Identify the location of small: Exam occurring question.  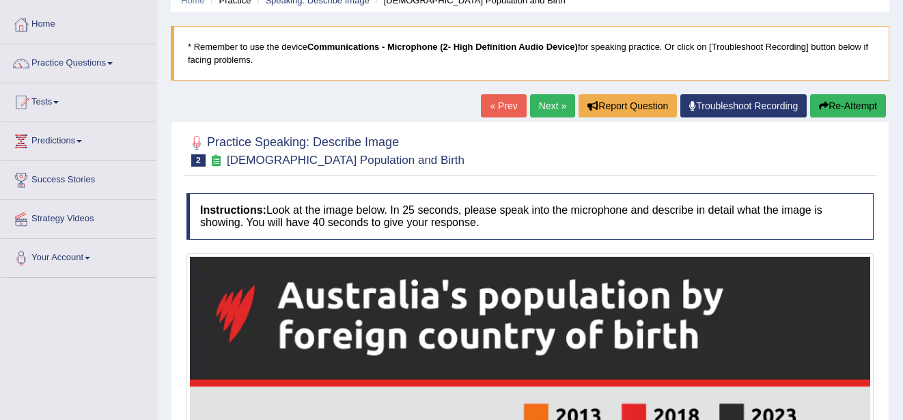
(216, 161).